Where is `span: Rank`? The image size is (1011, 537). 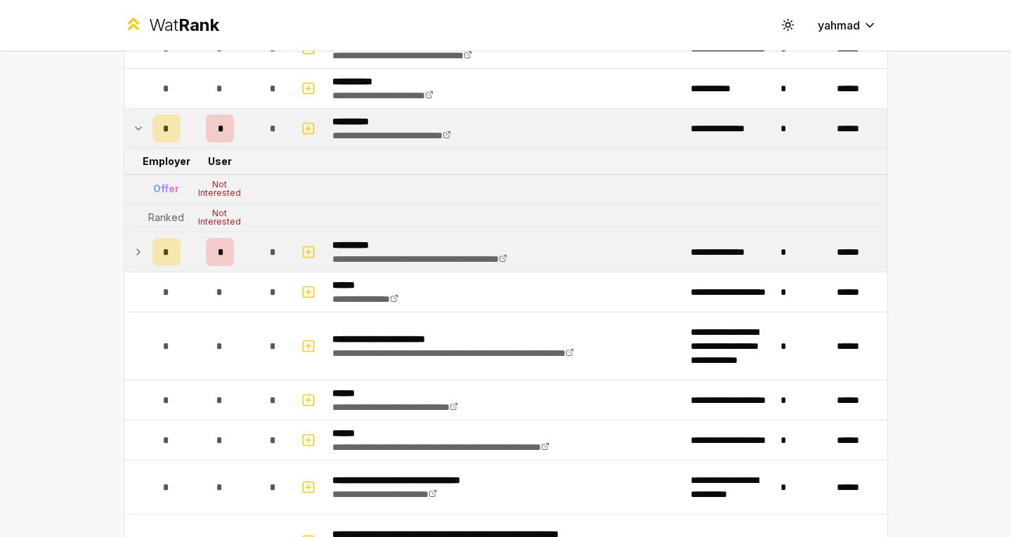
span: Rank is located at coordinates (199, 25).